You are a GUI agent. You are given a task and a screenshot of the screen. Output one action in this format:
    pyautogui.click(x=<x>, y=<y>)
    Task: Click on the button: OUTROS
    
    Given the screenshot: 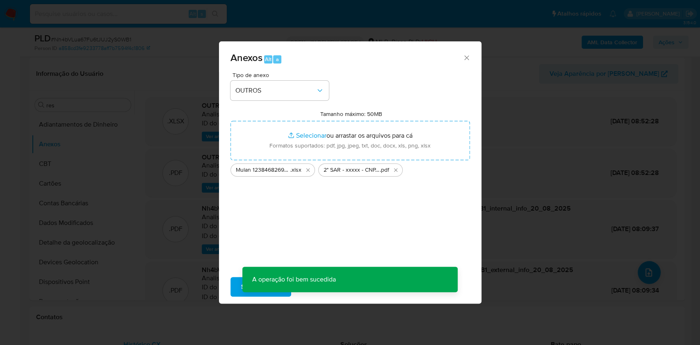 What is the action you would take?
    pyautogui.click(x=280, y=91)
    